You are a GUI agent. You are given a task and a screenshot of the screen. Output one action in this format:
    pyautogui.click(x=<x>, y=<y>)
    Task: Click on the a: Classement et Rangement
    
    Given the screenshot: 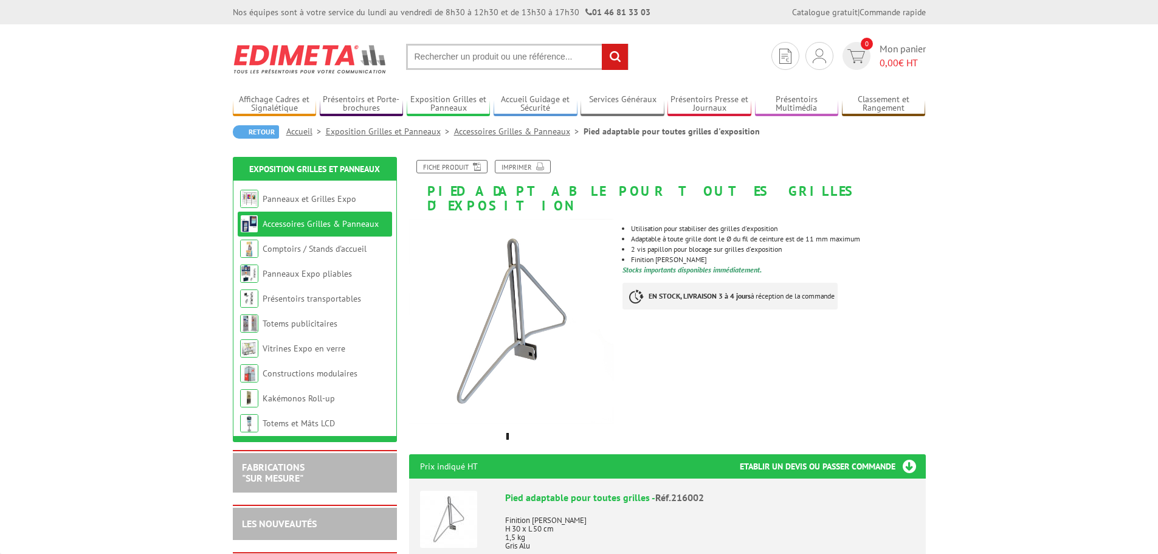 What is the action you would take?
    pyautogui.click(x=884, y=104)
    